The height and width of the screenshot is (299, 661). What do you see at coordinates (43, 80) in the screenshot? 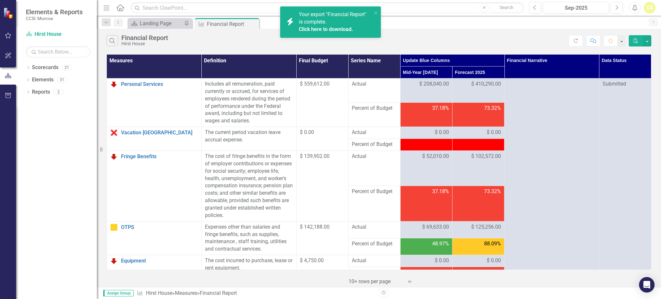
I see `a: Elements` at bounding box center [43, 80].